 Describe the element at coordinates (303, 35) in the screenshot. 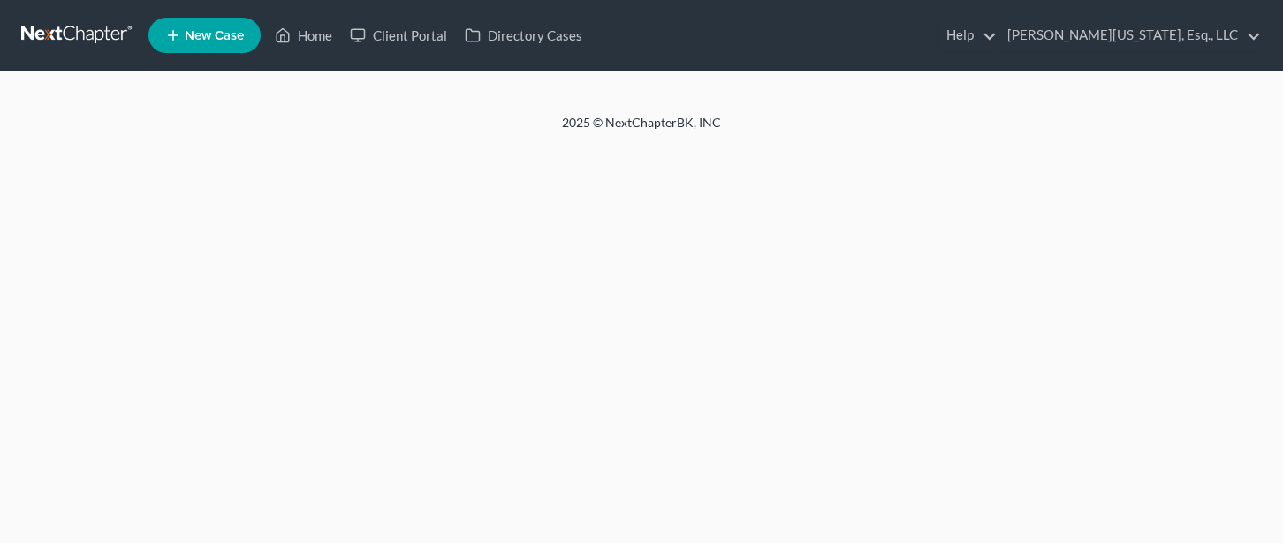

I see `a: Home` at that location.